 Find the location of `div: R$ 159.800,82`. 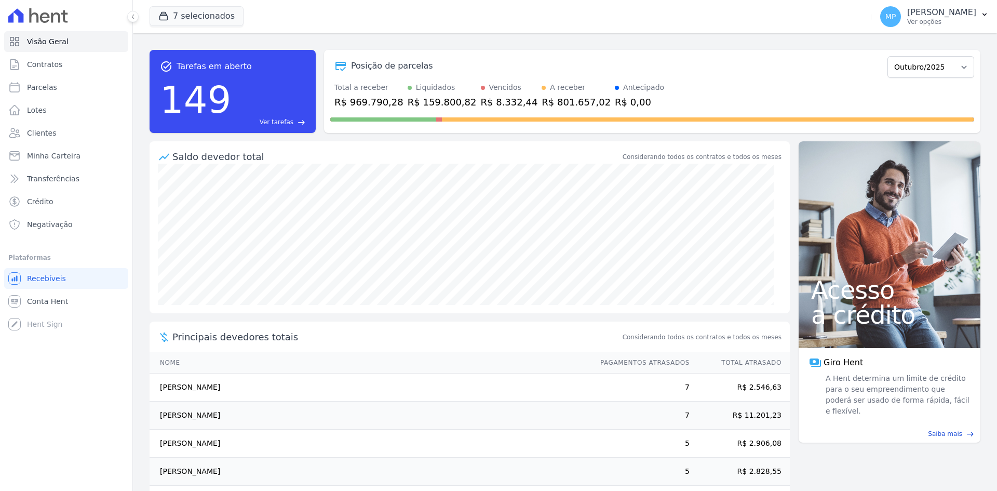

div: R$ 159.800,82 is located at coordinates (442, 102).